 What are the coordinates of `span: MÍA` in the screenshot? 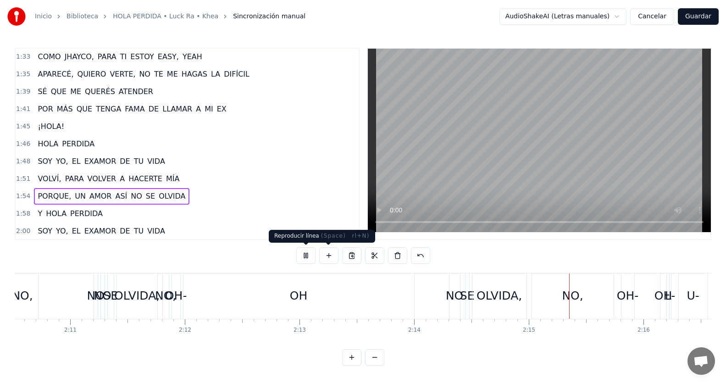 It's located at (172, 178).